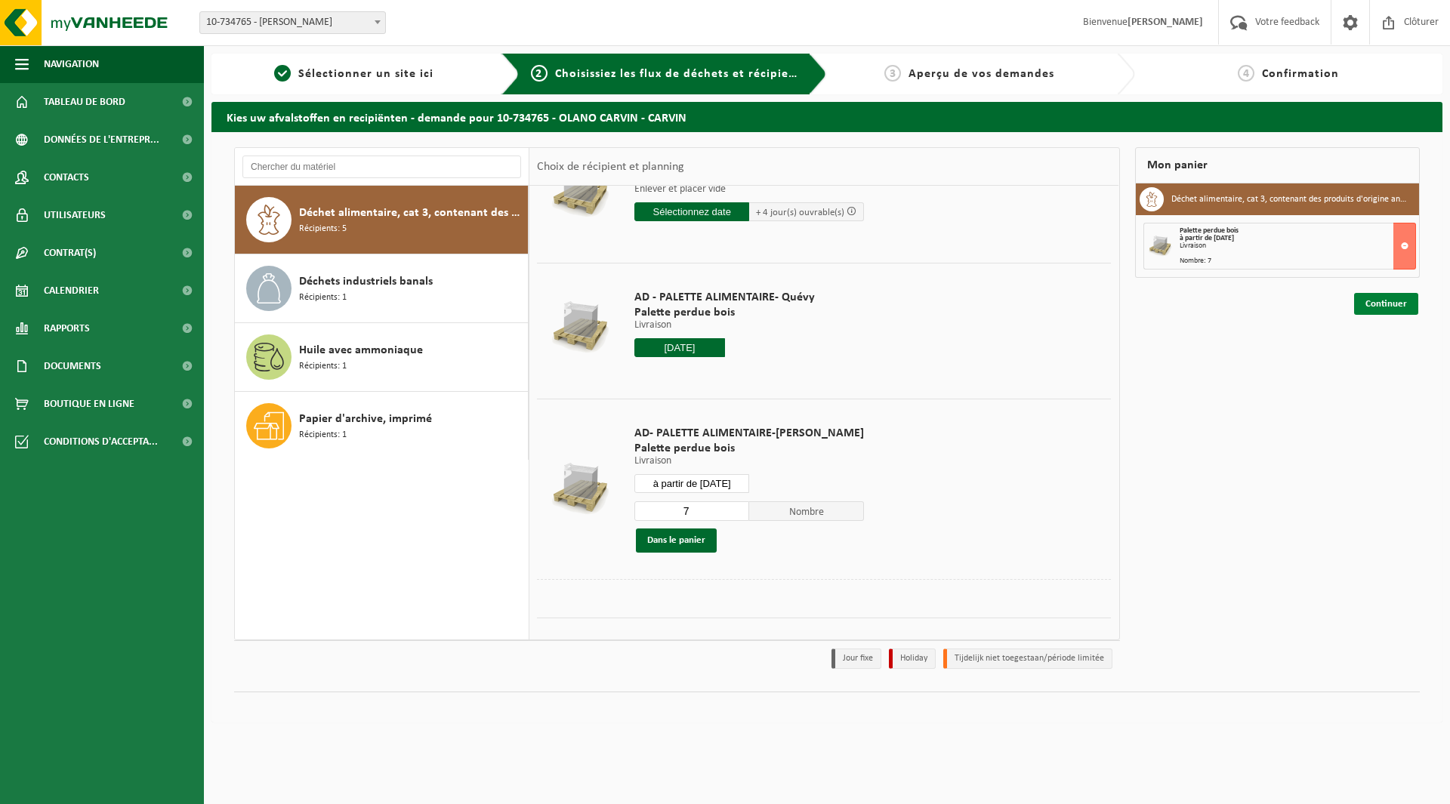 The height and width of the screenshot is (804, 1450). I want to click on span: Utilisateurs, so click(75, 215).